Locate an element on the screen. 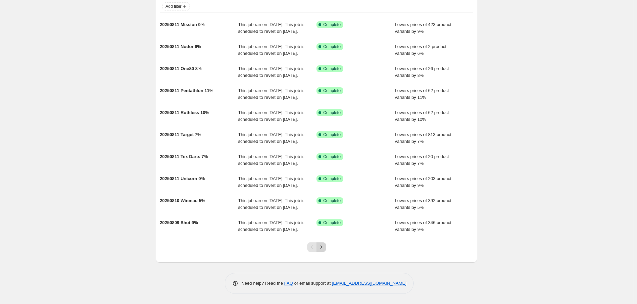  span: Lowers prices of 2 product variants by 6% is located at coordinates (420, 50).